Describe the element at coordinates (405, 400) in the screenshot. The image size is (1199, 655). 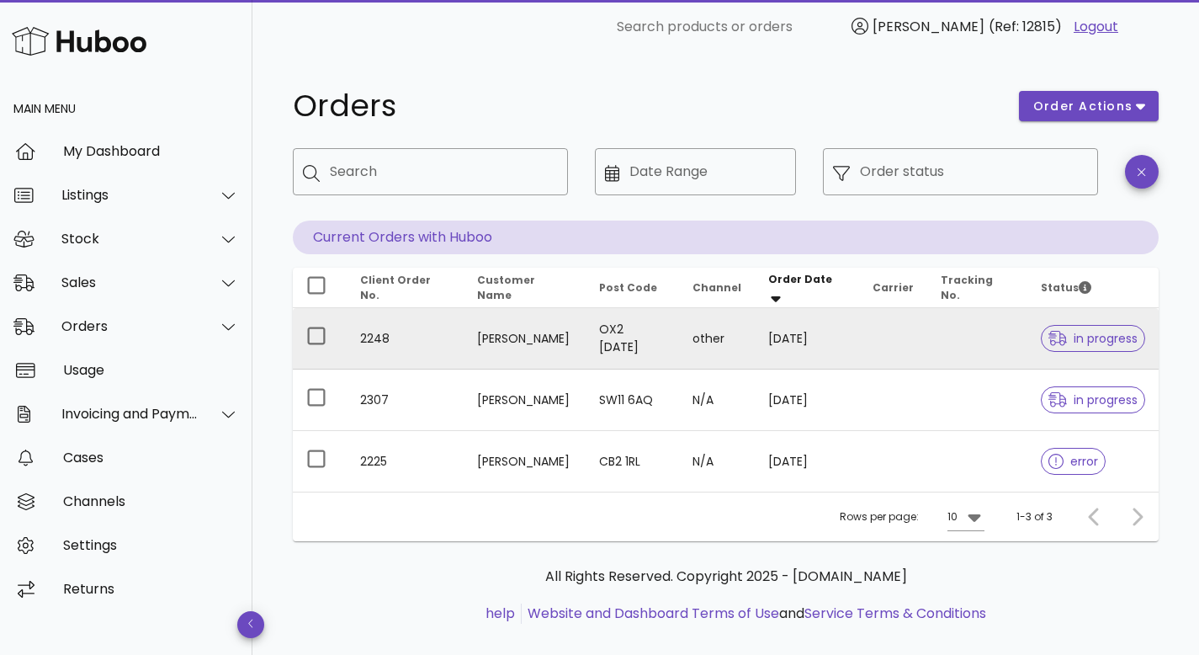
I see `td: 2307` at that location.